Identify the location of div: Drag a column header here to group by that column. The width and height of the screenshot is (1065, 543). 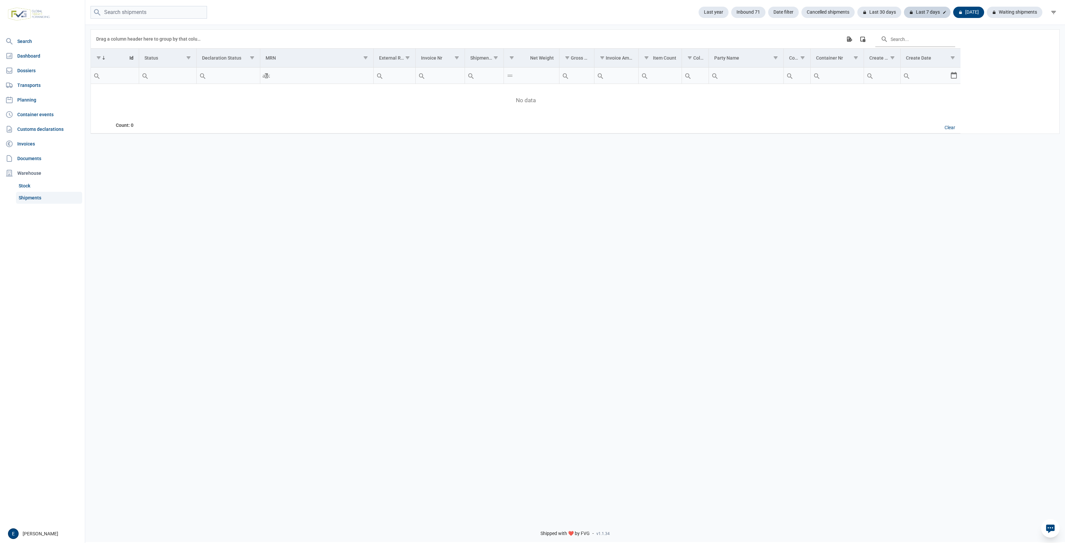
(149, 39).